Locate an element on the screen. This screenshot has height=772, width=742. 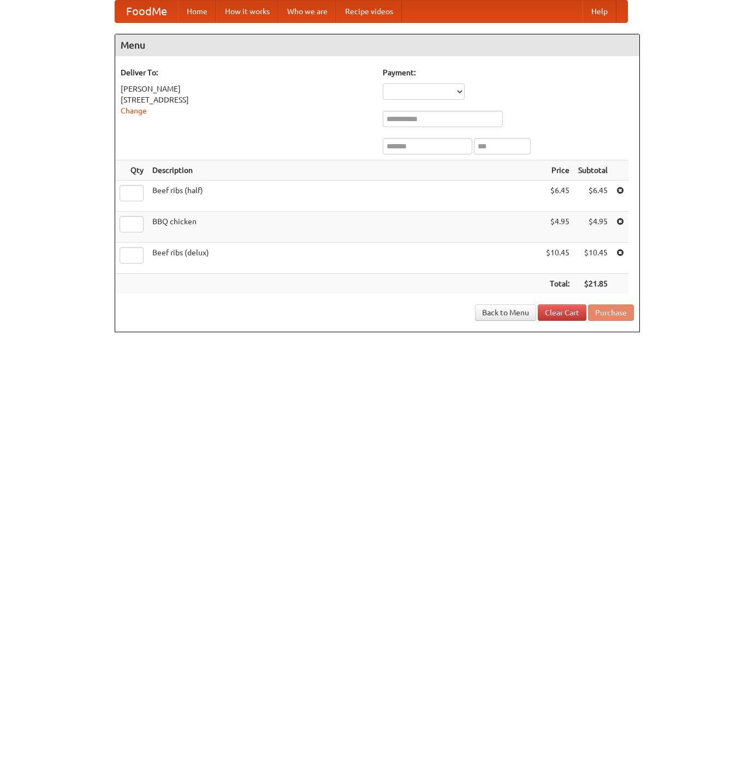
th: Qty is located at coordinates (132, 170).